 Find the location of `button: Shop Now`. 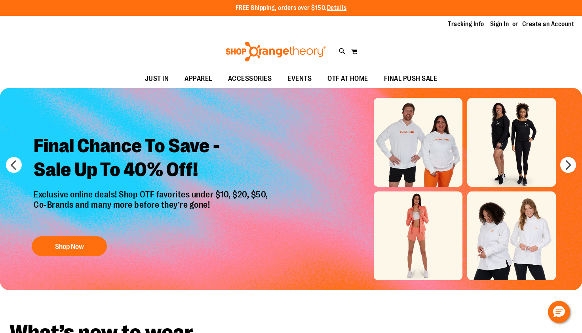

button: Shop Now is located at coordinates (69, 246).